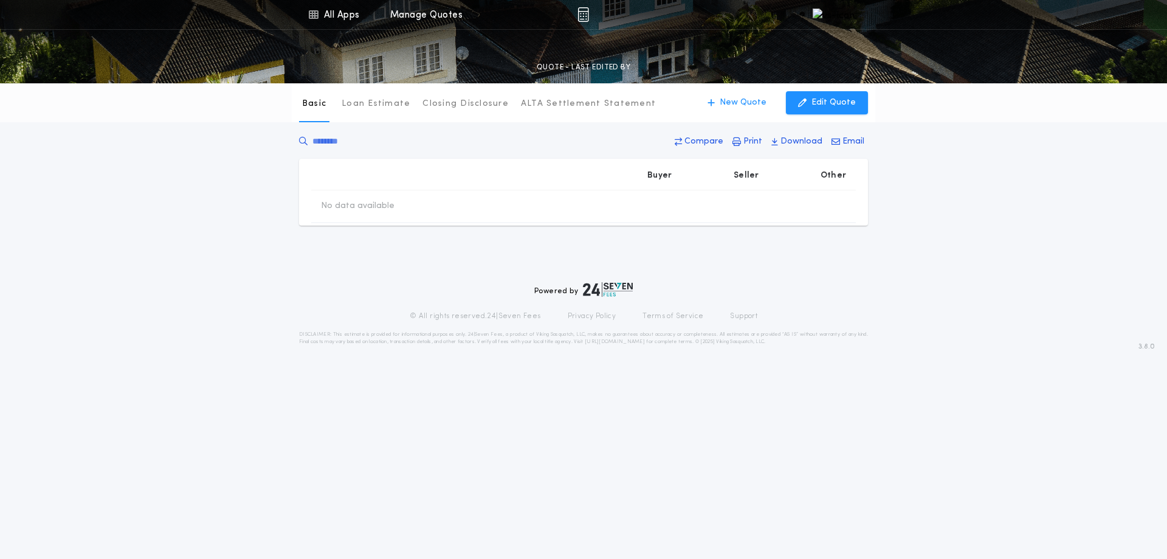 Image resolution: width=1167 pixels, height=559 pixels. What do you see at coordinates (592, 316) in the screenshot?
I see `a: Privacy Policy` at bounding box center [592, 316].